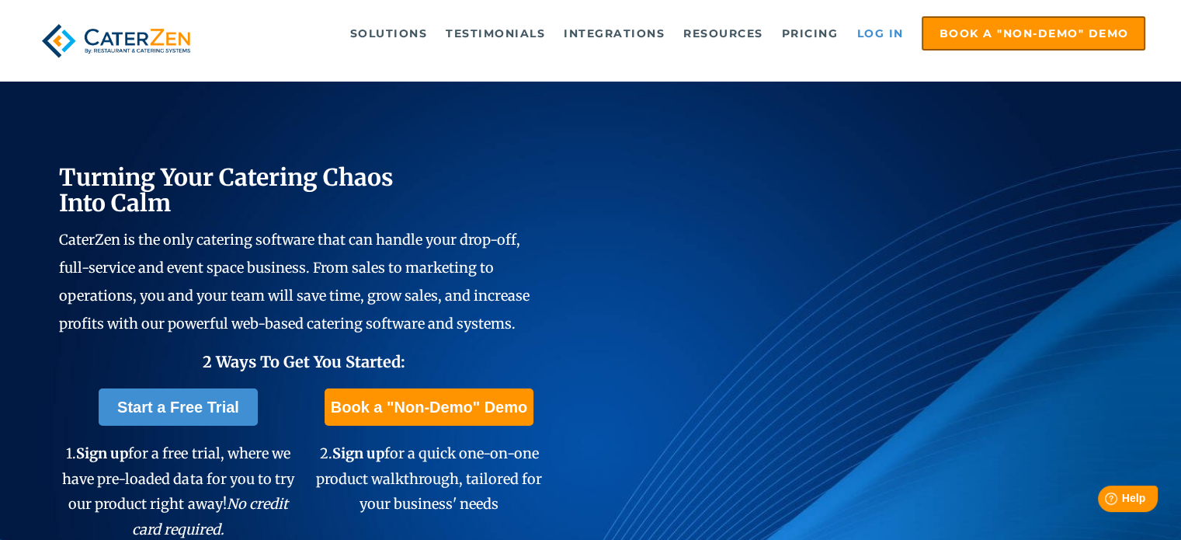  Describe the element at coordinates (723, 33) in the screenshot. I see `a: Resources` at that location.